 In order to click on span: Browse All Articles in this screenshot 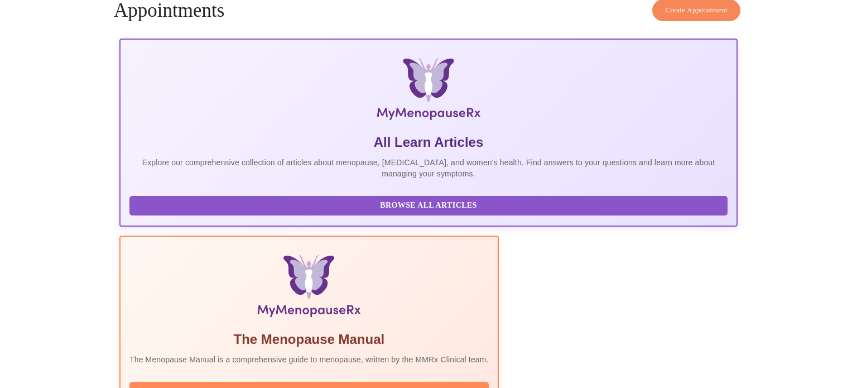, I will do `click(428, 205)`.